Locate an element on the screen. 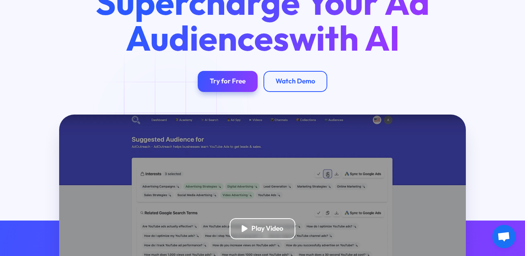 The width and height of the screenshot is (525, 256). a: Try for Free is located at coordinates (228, 81).